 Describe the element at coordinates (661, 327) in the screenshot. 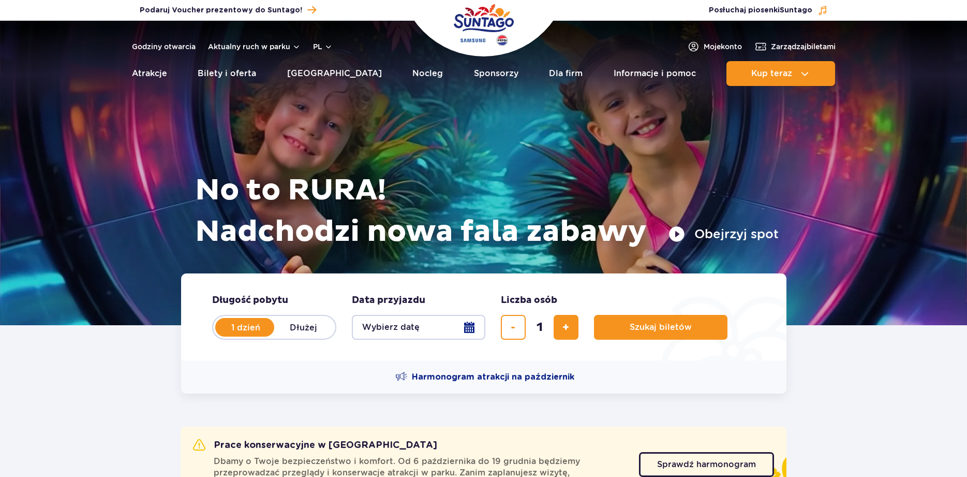

I see `span: Szukaj biletów` at that location.